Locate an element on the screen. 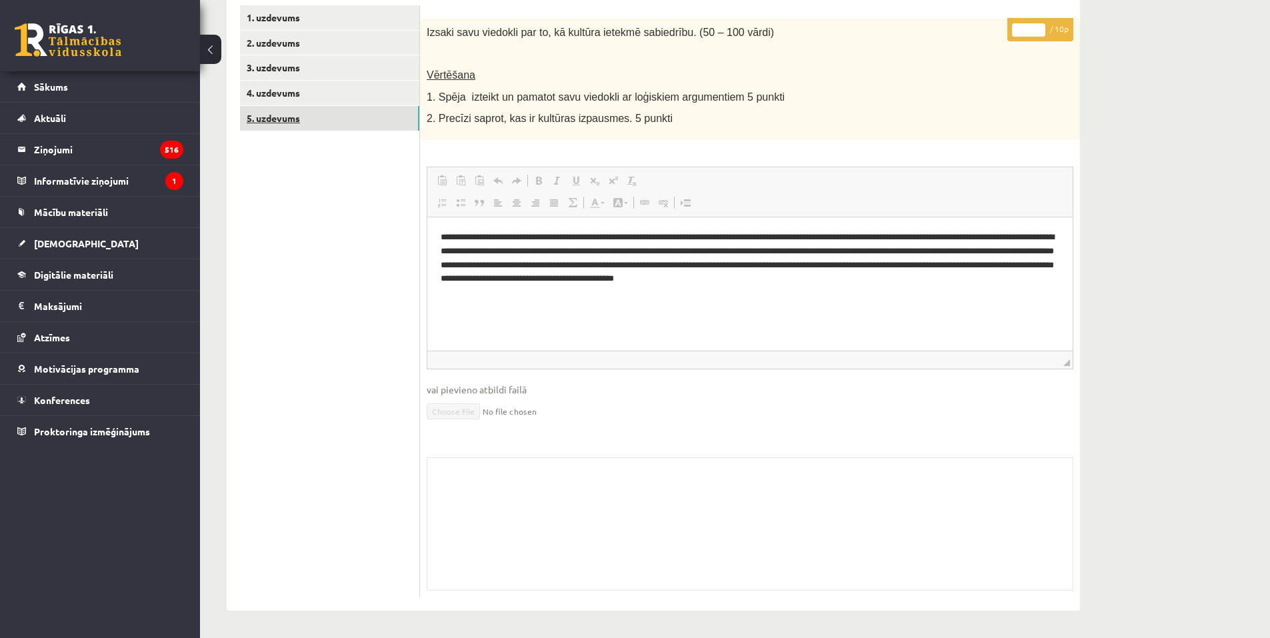  a: 4. uzdevums is located at coordinates (329, 93).